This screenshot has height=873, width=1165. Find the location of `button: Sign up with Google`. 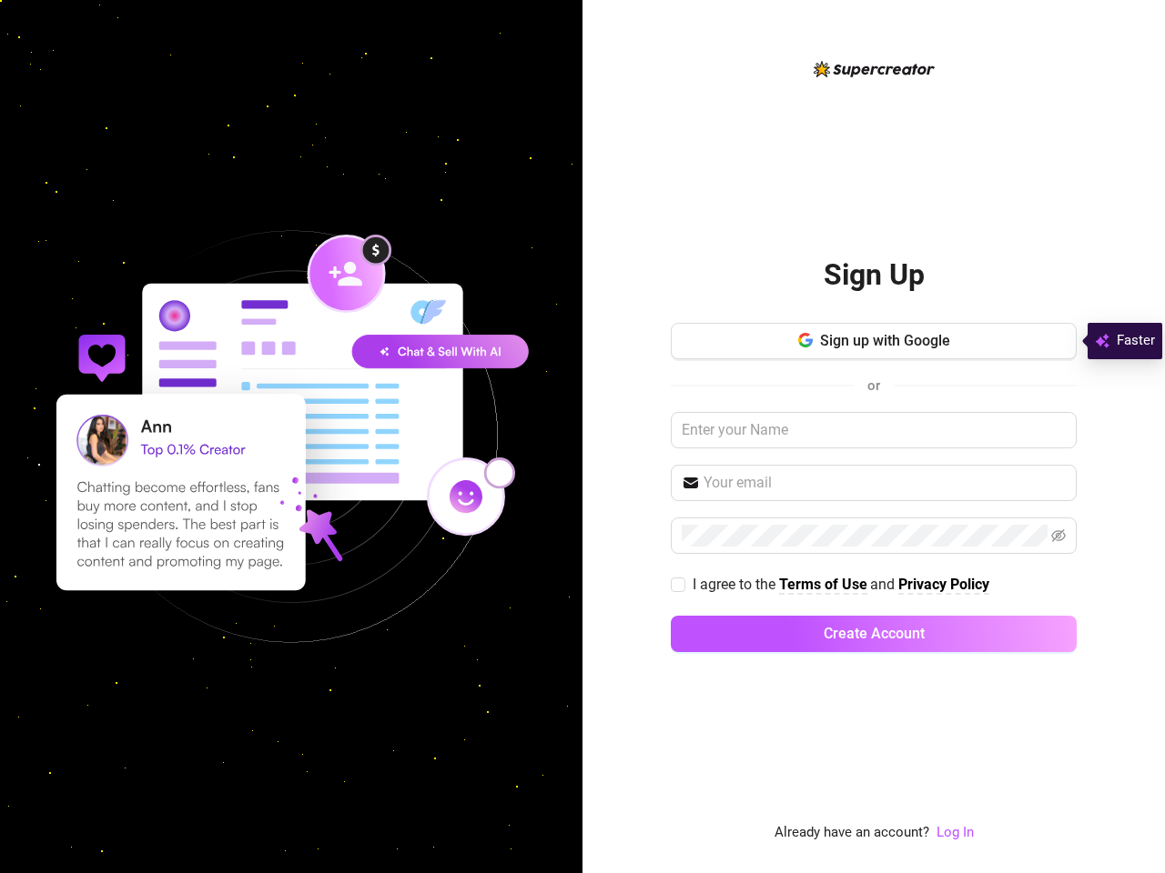

button: Sign up with Google is located at coordinates (873, 341).